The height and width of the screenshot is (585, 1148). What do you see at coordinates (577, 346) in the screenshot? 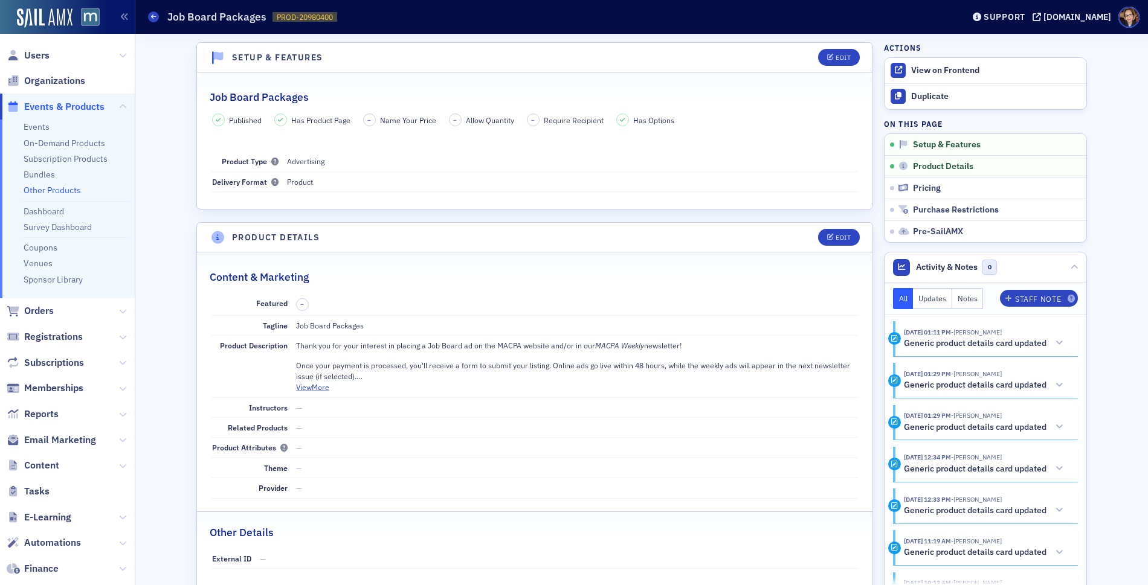
I see `p: Thank you for your interest in placing a Job Board ad on the MACPA website and/or in our newsletter!` at bounding box center [577, 346].